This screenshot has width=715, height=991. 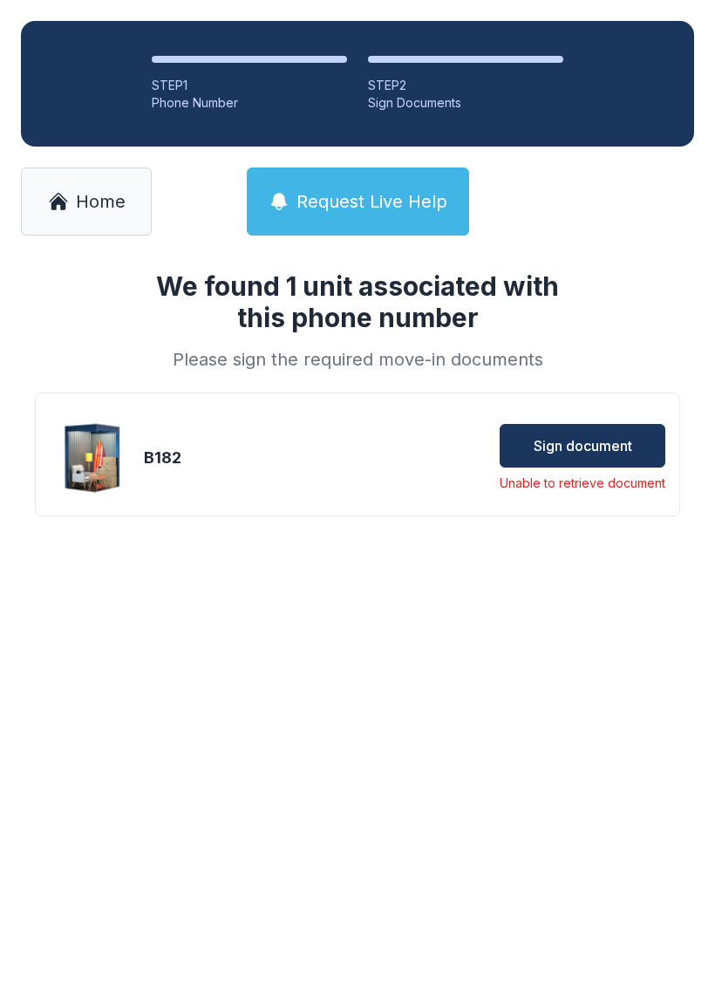 I want to click on div: Sign Documents, so click(x=466, y=103).